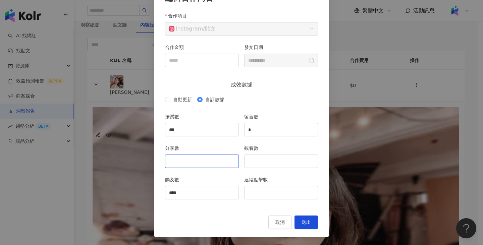 The image size is (483, 245). What do you see at coordinates (175, 180) in the screenshot?
I see `label: 觸及數` at bounding box center [175, 180].